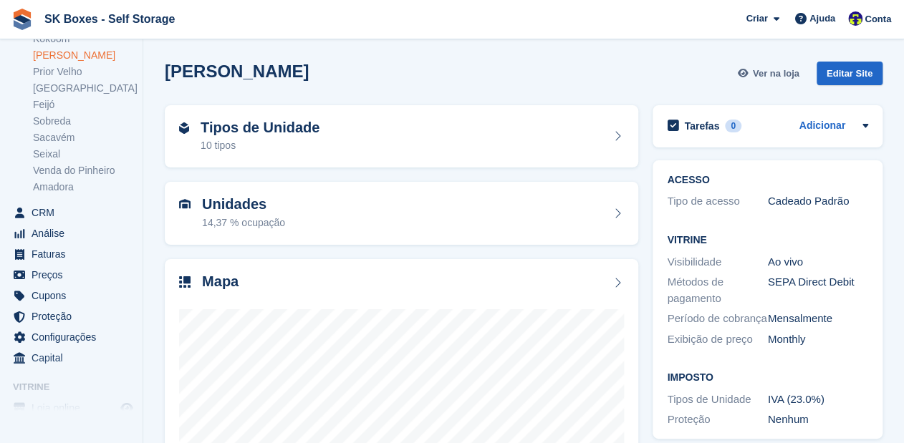 Image resolution: width=904 pixels, height=443 pixels. What do you see at coordinates (818, 319) in the screenshot?
I see `div: Mensalmente` at bounding box center [818, 319].